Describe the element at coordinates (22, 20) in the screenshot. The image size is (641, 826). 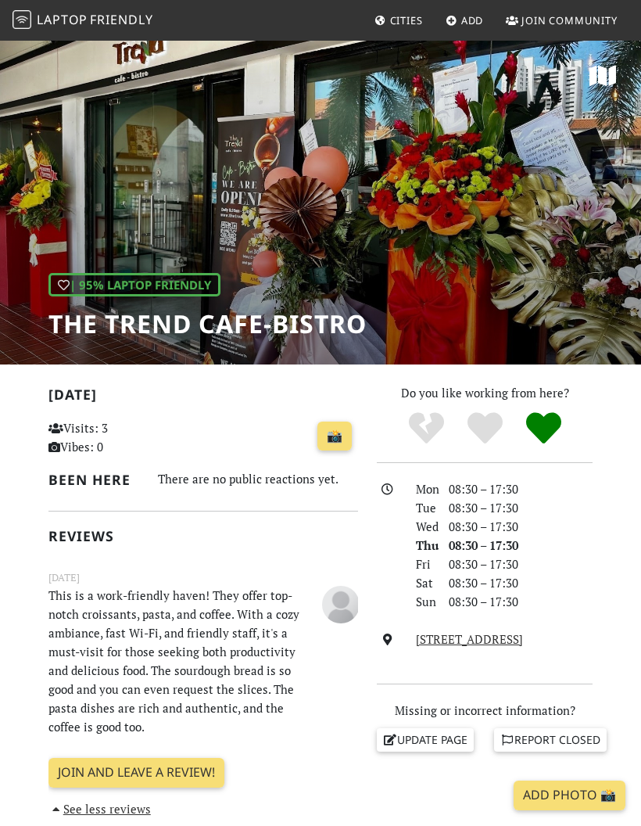
I see `img: LaptopFriendly` at that location.